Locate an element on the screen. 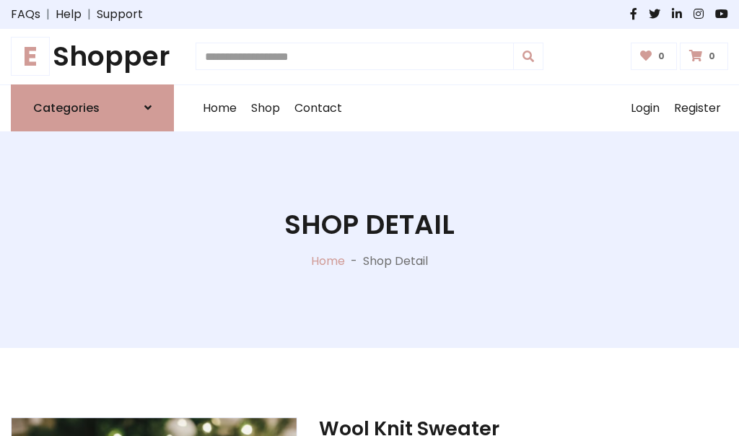  h1: Shopper is located at coordinates (92, 56).